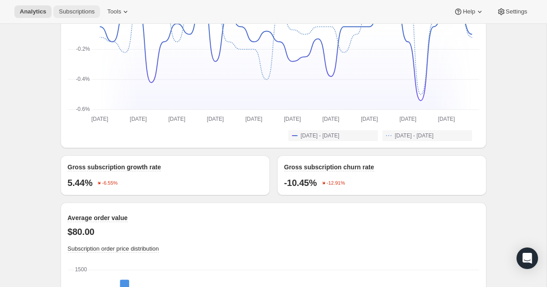 This screenshot has width=547, height=287. I want to click on text: -0.6%, so click(83, 109).